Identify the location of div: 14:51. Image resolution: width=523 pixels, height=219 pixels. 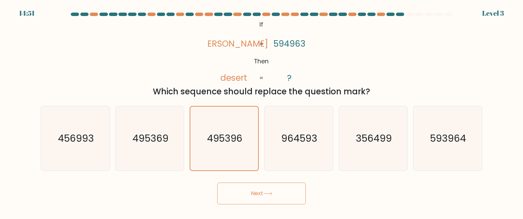
(27, 13).